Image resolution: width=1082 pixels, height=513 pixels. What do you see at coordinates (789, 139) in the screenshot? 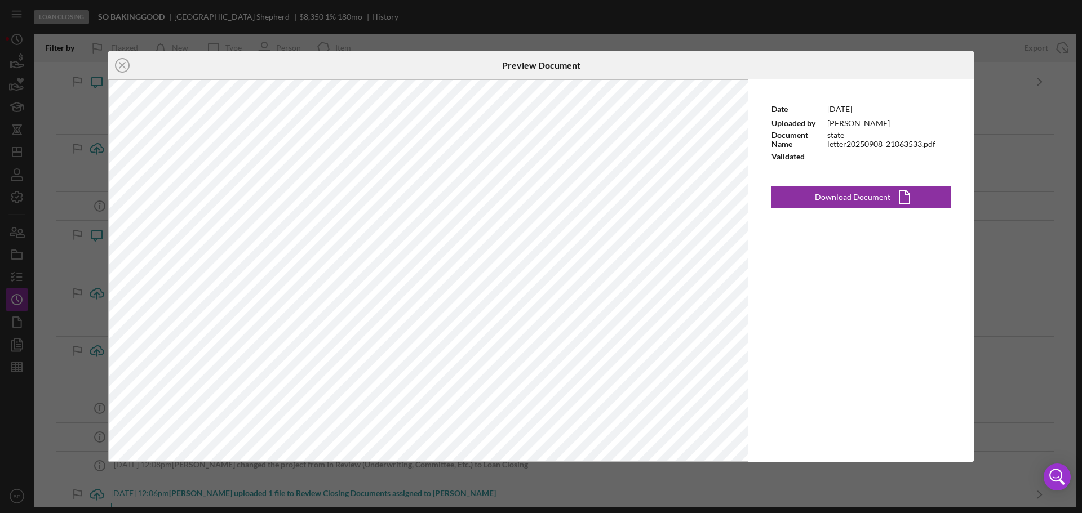
I see `b: Document Name` at bounding box center [789, 139].